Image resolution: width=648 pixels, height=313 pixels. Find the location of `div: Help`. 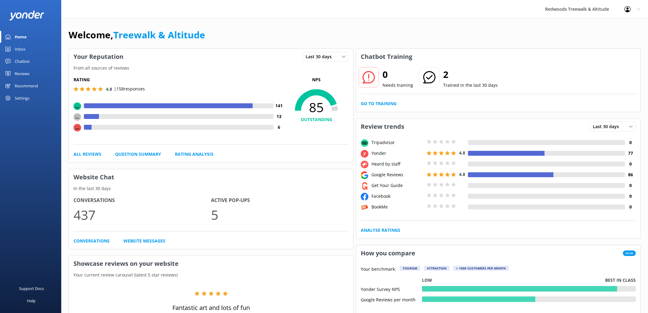

div: Help is located at coordinates (31, 301).